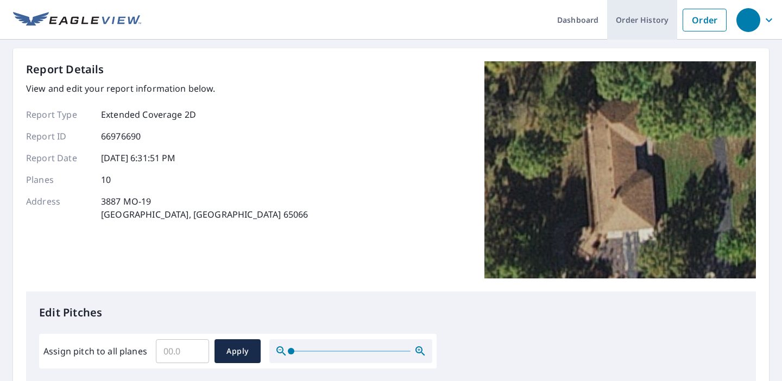 This screenshot has height=381, width=782. I want to click on p: Planes, so click(59, 180).